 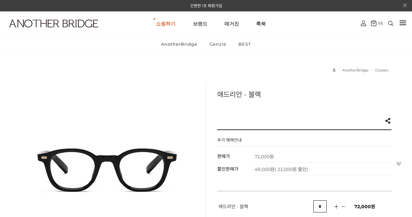 I want to click on img: 수량증가, so click(x=336, y=206).